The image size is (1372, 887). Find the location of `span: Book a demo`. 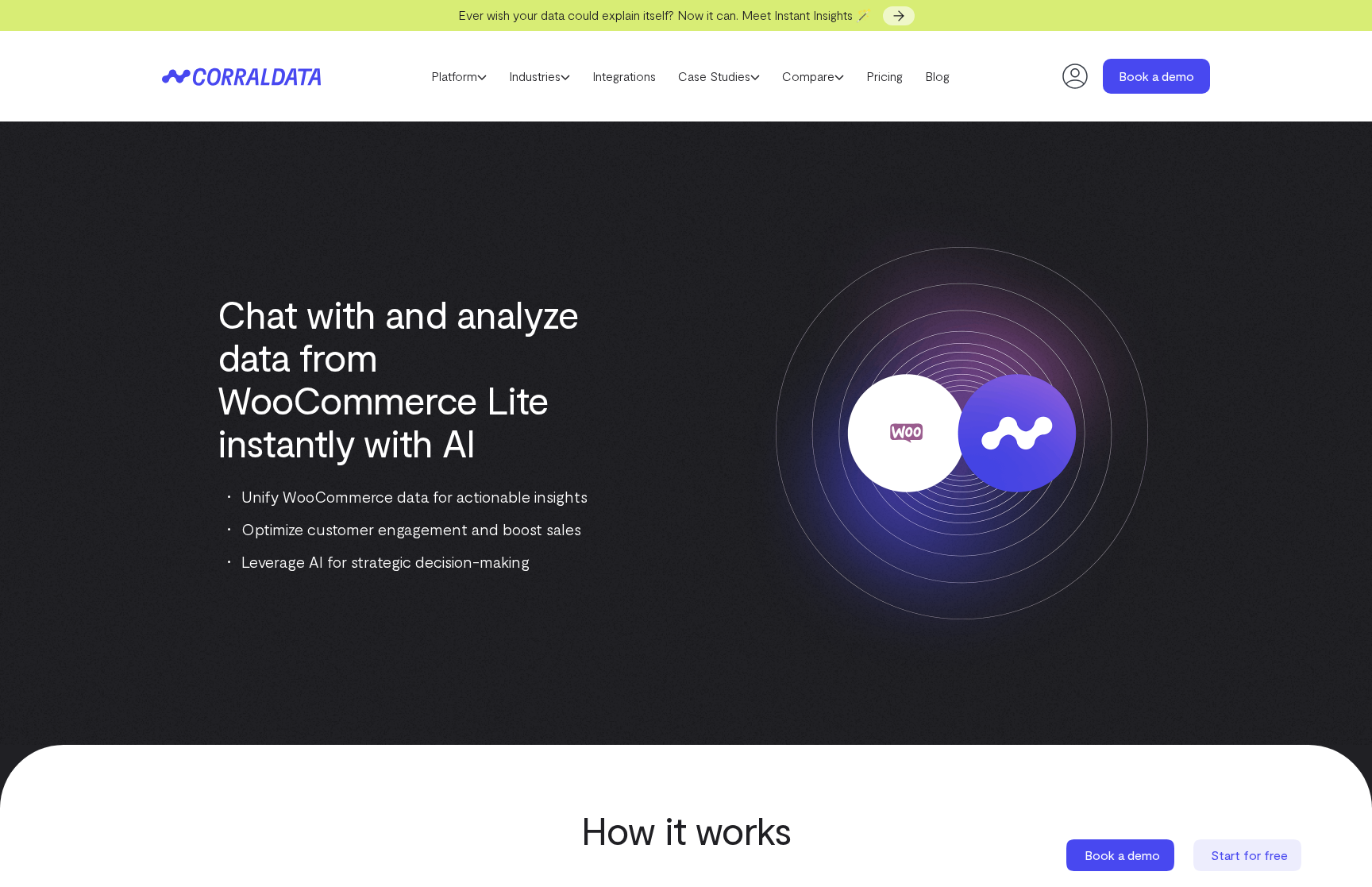

span: Book a demo is located at coordinates (1122, 855).